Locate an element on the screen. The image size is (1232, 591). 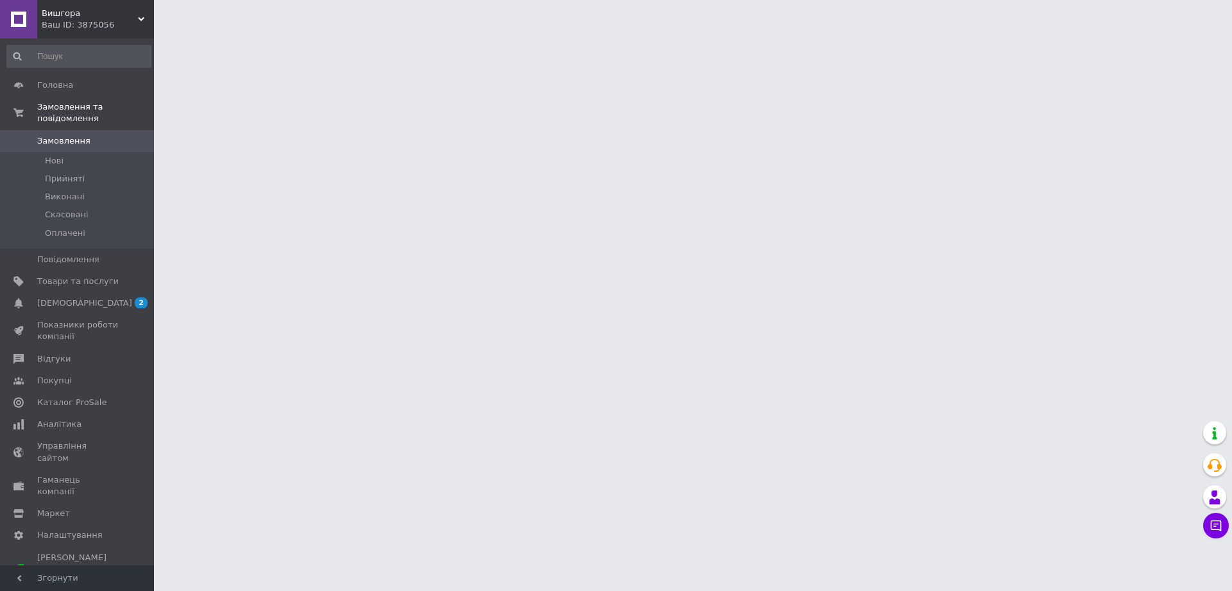
span: Маркет is located at coordinates (53, 514).